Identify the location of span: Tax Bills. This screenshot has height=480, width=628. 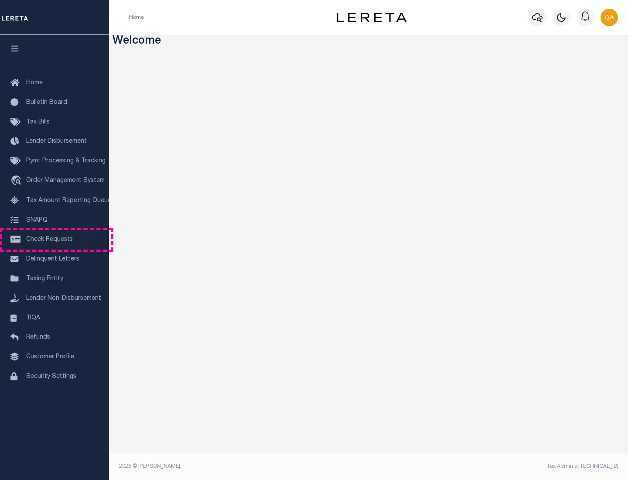
(38, 122).